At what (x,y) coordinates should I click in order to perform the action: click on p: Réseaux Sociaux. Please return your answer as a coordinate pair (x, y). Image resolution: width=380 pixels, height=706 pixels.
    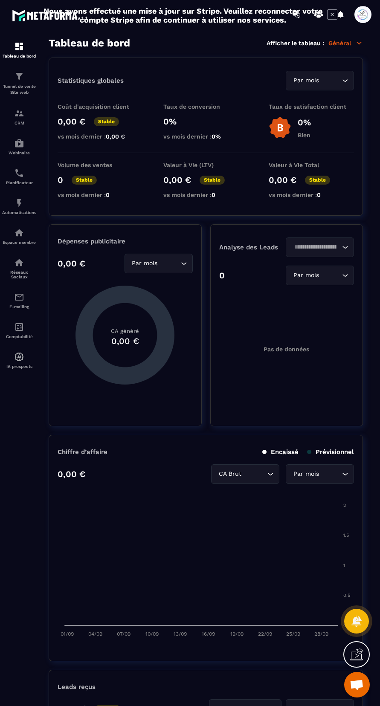
    Looking at the image, I should click on (19, 275).